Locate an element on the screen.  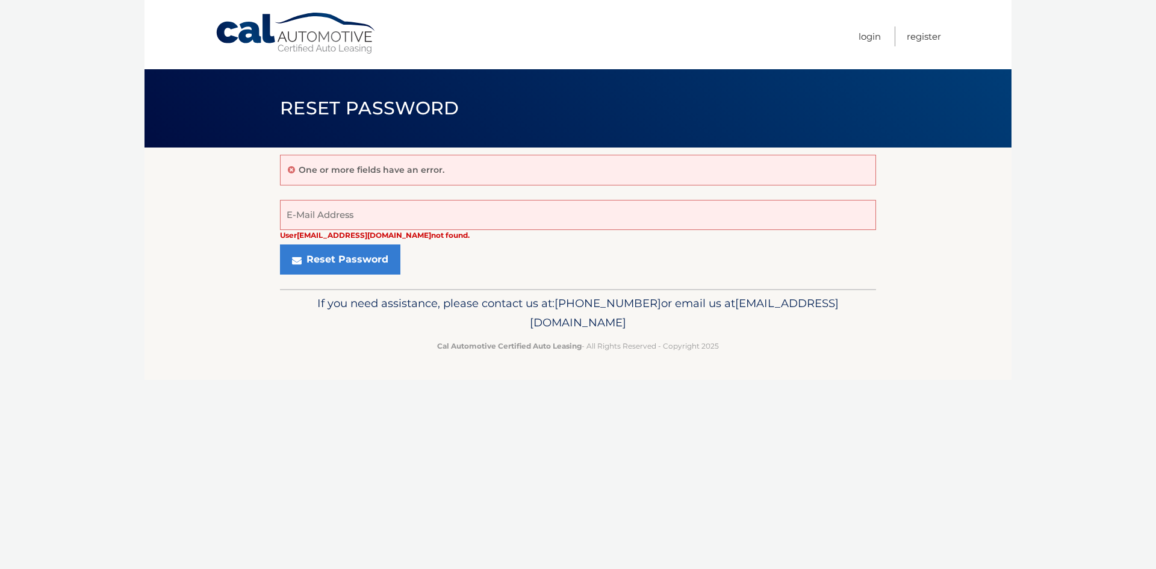
span: Reset Password is located at coordinates (369, 108).